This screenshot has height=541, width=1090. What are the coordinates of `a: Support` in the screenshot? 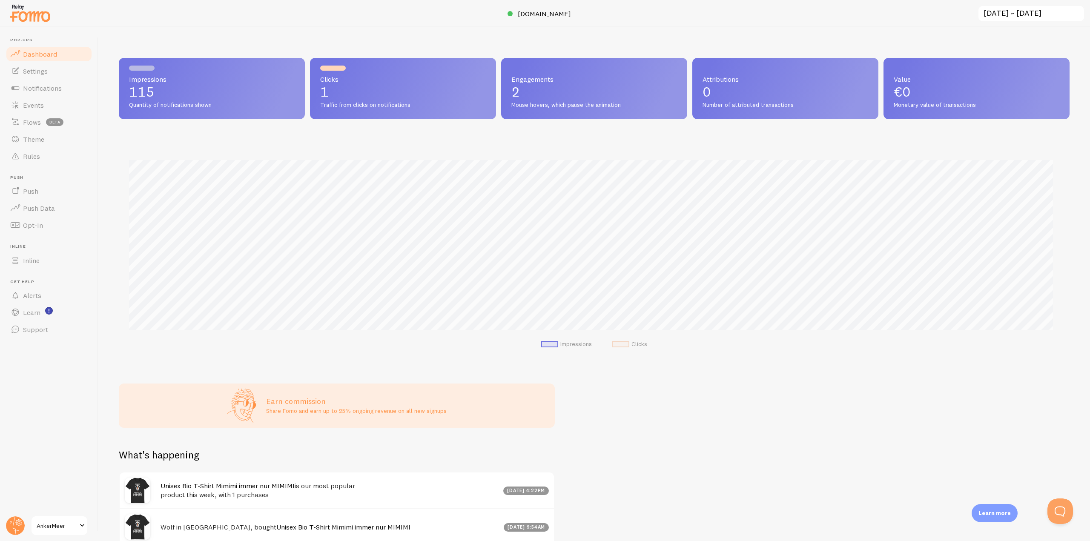 It's located at (49, 329).